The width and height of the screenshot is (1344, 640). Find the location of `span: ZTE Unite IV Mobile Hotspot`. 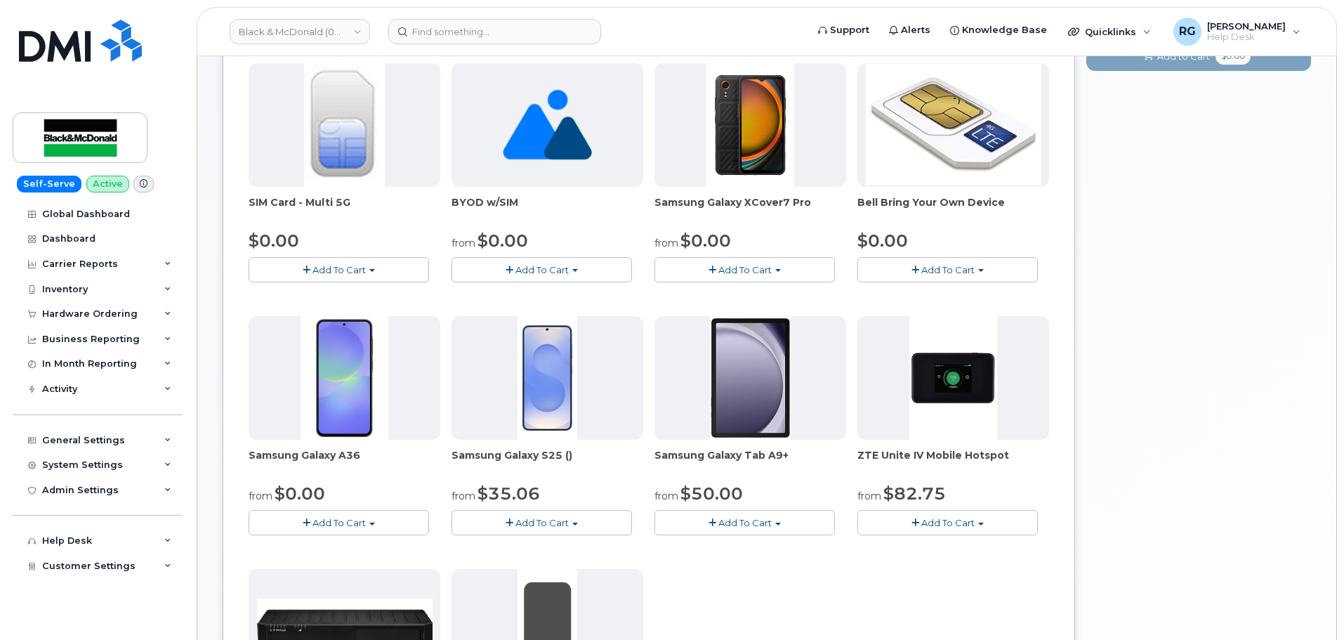

span: ZTE Unite IV Mobile Hotspot is located at coordinates (953, 462).